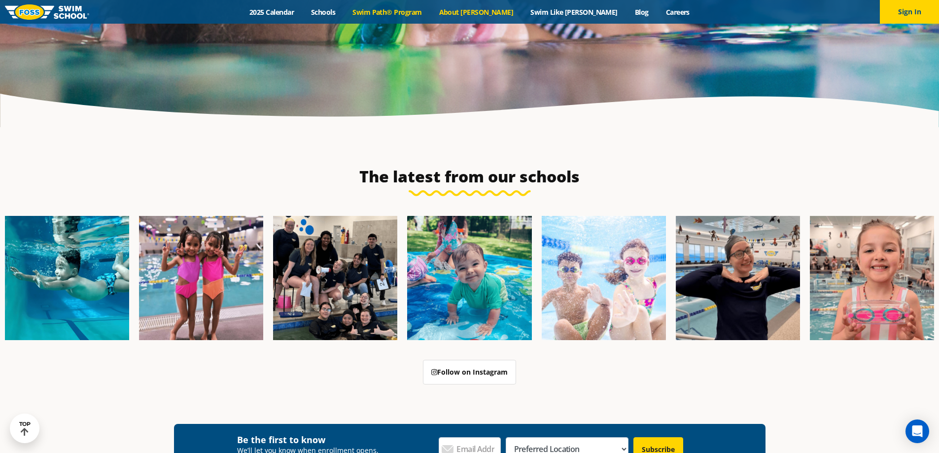 The width and height of the screenshot is (939, 453). What do you see at coordinates (272, 12) in the screenshot?
I see `a: 2025 Calendar` at bounding box center [272, 12].